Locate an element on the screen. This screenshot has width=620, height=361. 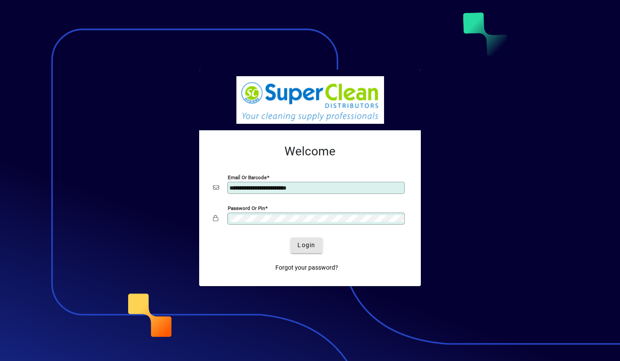
span: Login is located at coordinates (306, 245).